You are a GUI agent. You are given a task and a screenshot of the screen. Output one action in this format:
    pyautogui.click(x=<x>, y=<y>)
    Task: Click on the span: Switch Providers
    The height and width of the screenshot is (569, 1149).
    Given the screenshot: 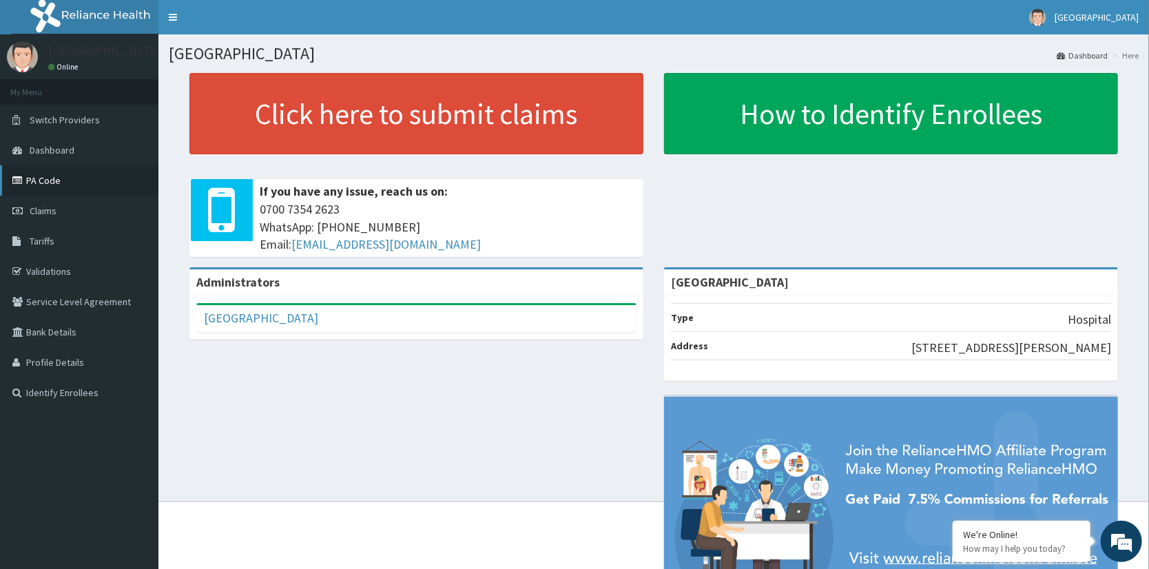 What is the action you would take?
    pyautogui.click(x=65, y=120)
    